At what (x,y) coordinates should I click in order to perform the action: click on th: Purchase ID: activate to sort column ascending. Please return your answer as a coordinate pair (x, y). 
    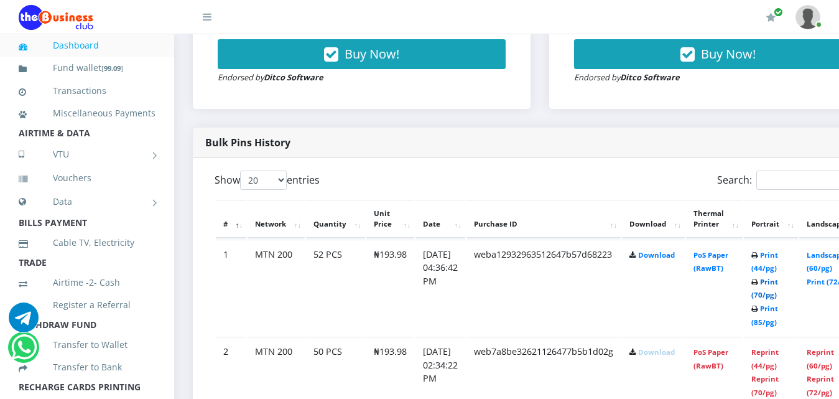
    Looking at the image, I should click on (544, 219).